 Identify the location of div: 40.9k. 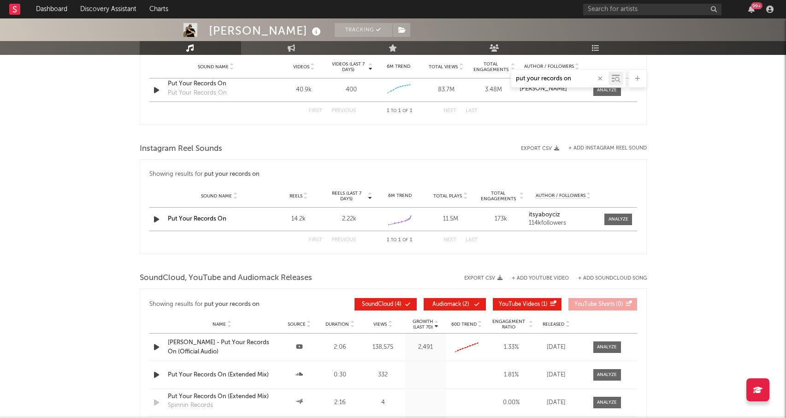
(304, 90).